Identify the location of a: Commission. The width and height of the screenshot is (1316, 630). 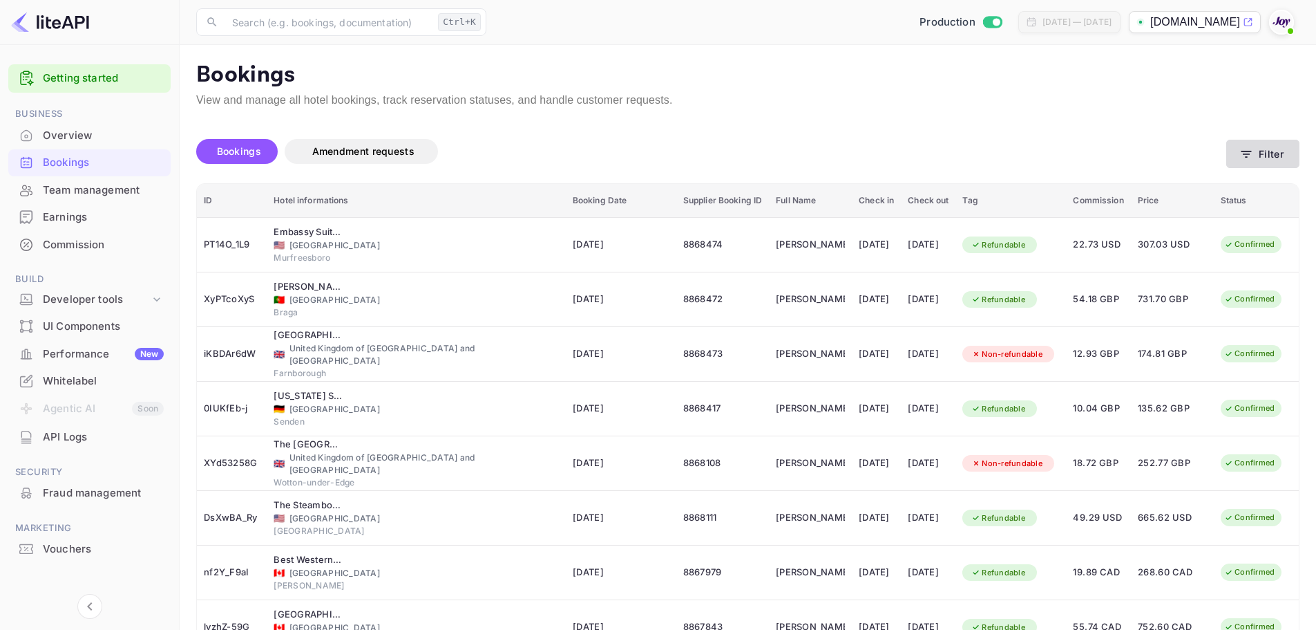
(89, 244).